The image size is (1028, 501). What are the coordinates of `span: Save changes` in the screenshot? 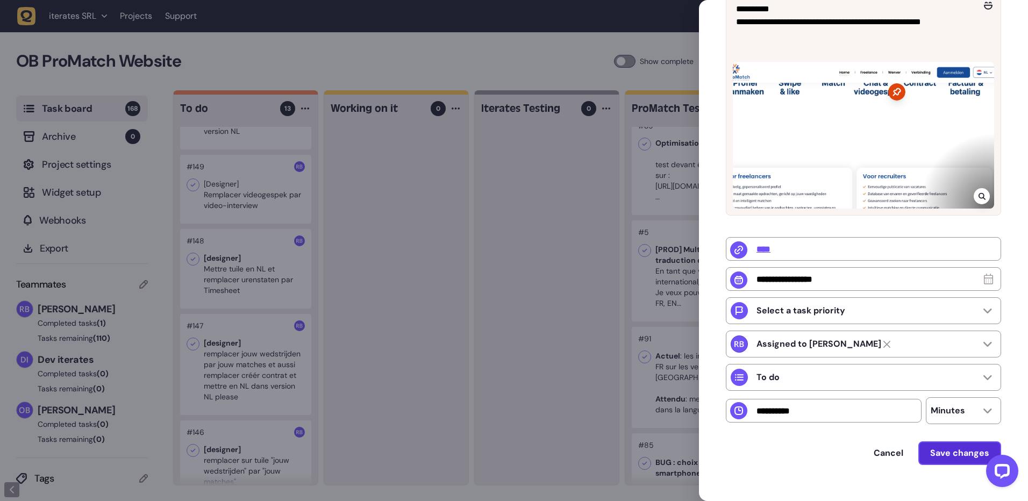 It's located at (960, 453).